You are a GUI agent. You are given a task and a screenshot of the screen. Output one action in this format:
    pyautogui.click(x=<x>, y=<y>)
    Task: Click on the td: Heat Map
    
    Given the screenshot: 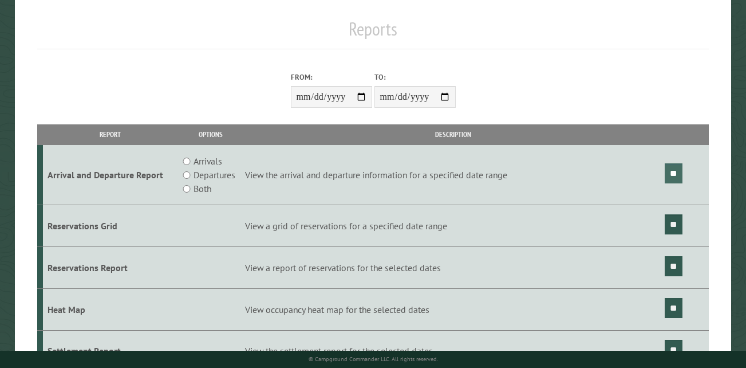 What is the action you would take?
    pyautogui.click(x=111, y=309)
    